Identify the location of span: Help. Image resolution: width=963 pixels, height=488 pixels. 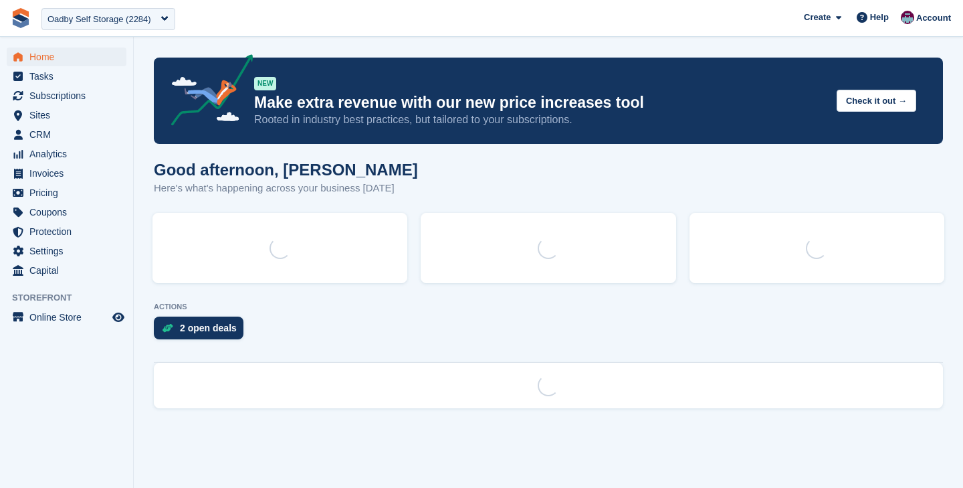
(880, 17).